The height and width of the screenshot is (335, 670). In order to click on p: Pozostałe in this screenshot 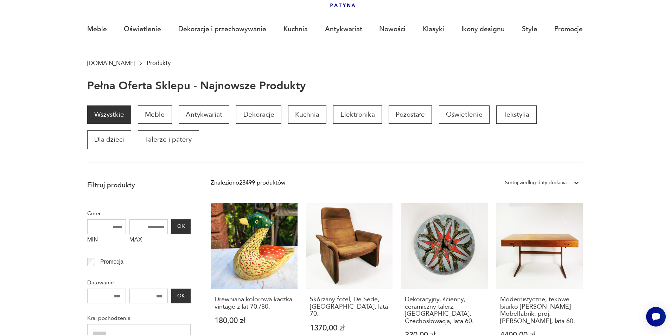, I will do `click(410, 115)`.